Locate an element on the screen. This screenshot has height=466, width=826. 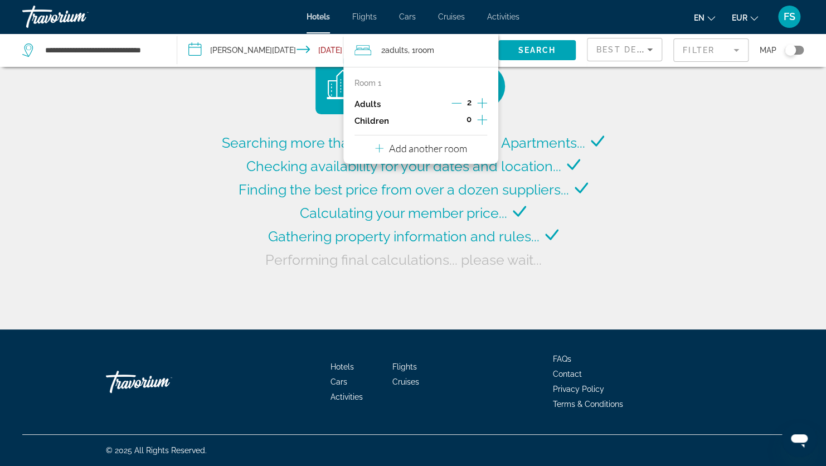
a: Contact is located at coordinates (568, 374).